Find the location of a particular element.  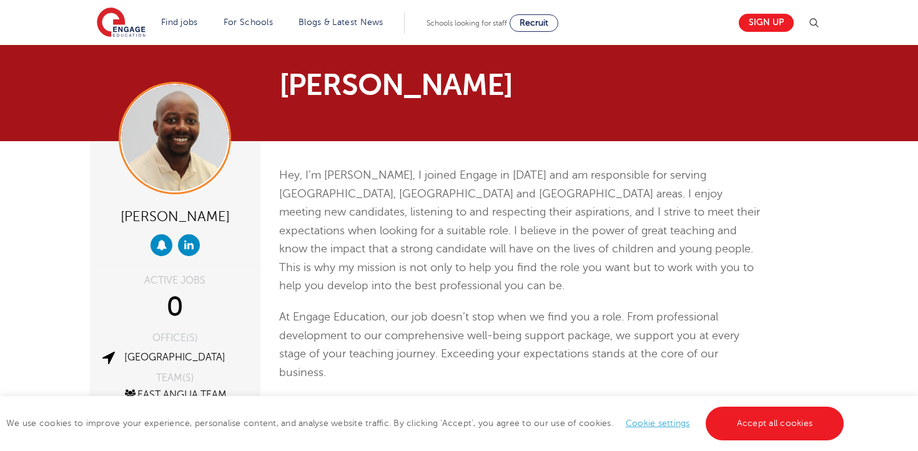

img: Engage Education is located at coordinates (121, 23).